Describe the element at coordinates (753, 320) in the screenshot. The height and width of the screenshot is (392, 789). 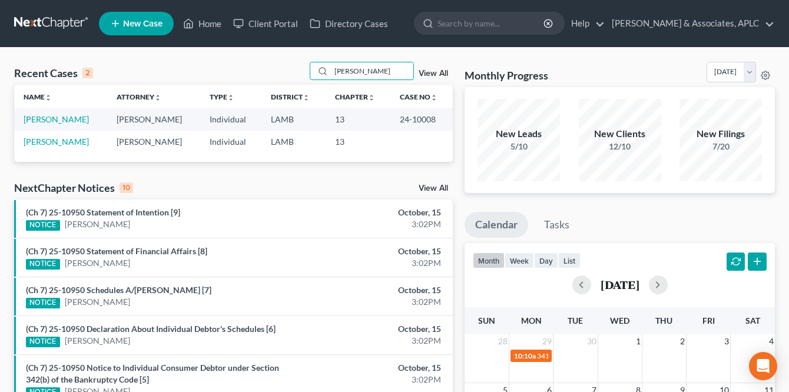
I see `span: Sat` at that location.